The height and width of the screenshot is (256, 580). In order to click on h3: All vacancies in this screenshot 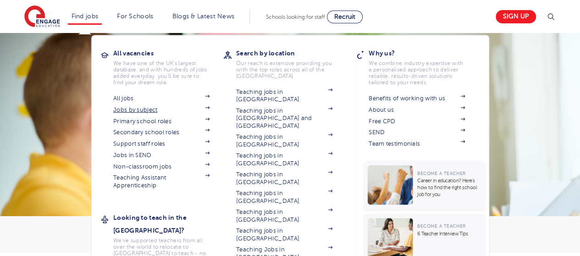, I will do `click(168, 53)`.